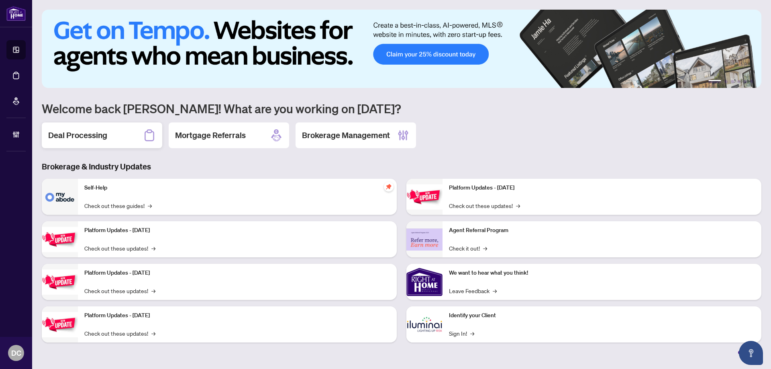 The image size is (771, 369). I want to click on button: 6, so click(752, 82).